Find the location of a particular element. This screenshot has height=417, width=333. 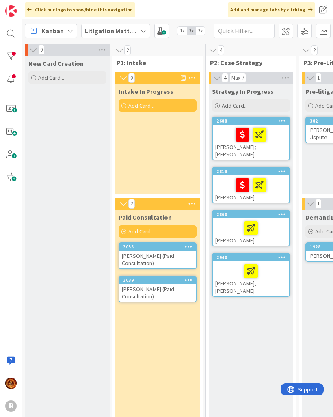

span: New Card Creation is located at coordinates (56, 63).